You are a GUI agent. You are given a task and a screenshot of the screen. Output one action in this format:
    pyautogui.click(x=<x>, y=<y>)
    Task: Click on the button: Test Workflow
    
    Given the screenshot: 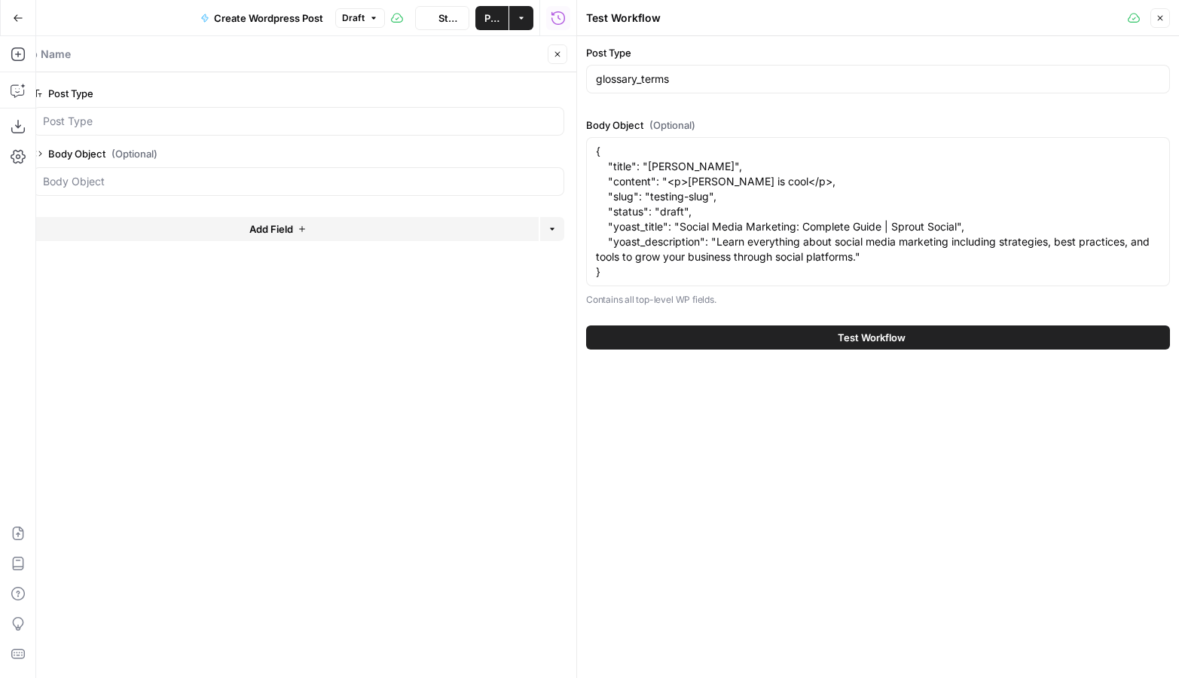 What is the action you would take?
    pyautogui.click(x=878, y=337)
    